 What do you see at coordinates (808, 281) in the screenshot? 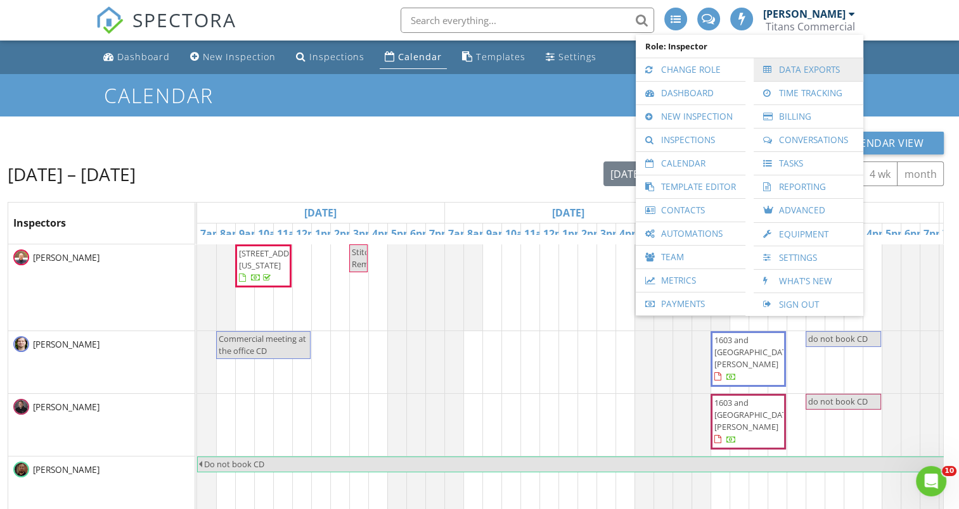
I see `a: What's New` at bounding box center [808, 281].